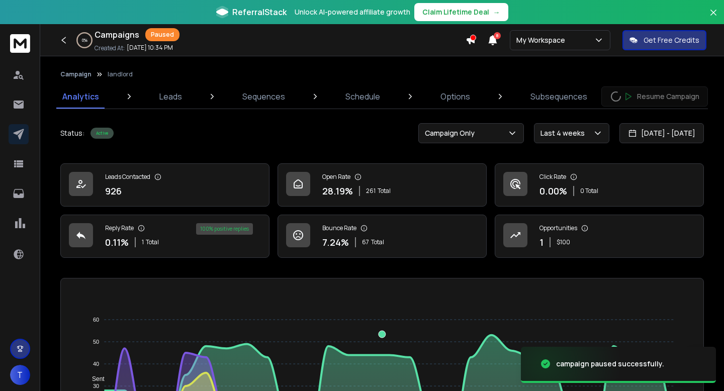  What do you see at coordinates (96, 342) in the screenshot?
I see `tspan: 50` at bounding box center [96, 342].